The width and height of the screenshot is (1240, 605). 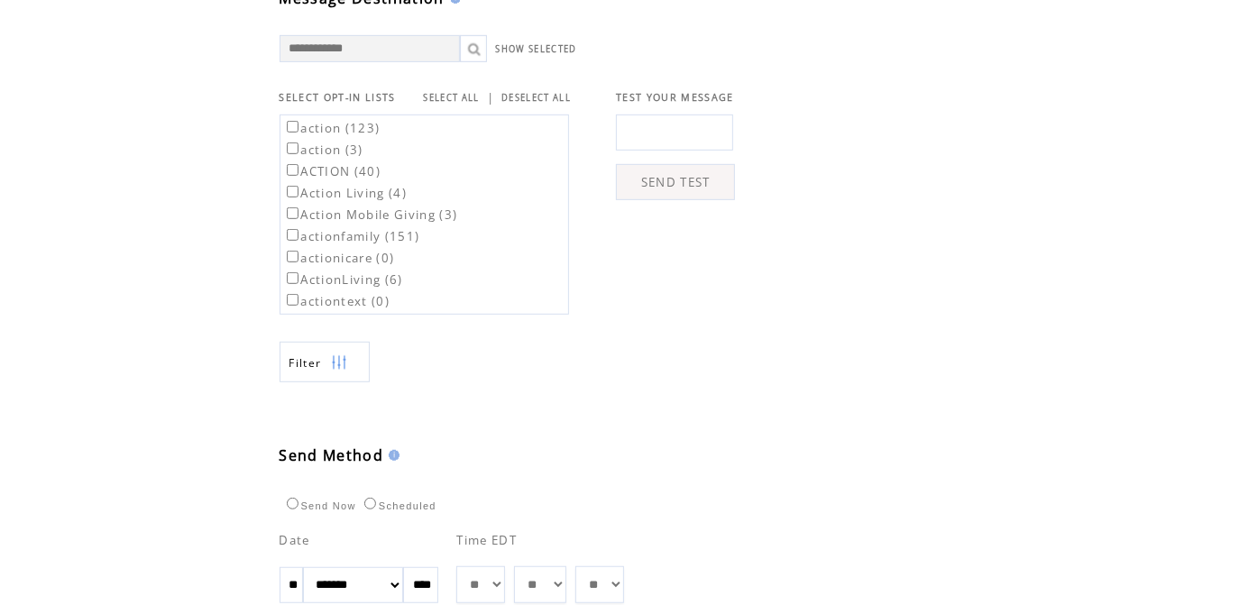 What do you see at coordinates (352, 236) in the screenshot?
I see `label: actionfamily (151)` at bounding box center [352, 236].